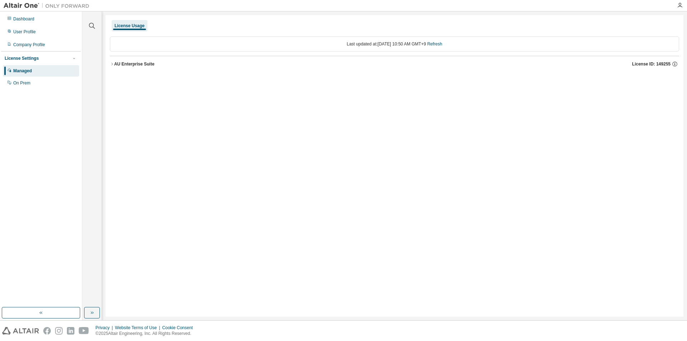 Image resolution: width=687 pixels, height=341 pixels. What do you see at coordinates (23, 71) in the screenshot?
I see `div: Managed` at bounding box center [23, 71].